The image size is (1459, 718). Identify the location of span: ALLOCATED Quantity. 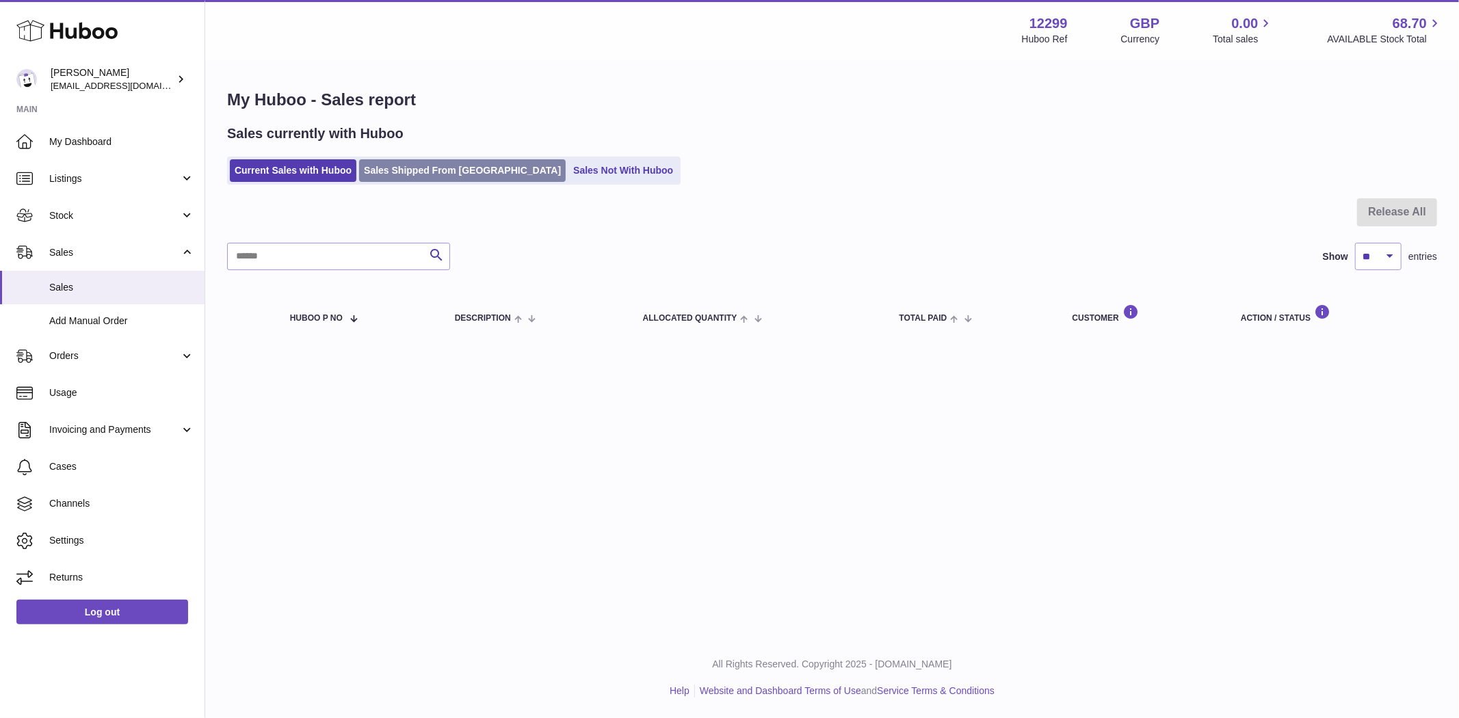
(690, 318).